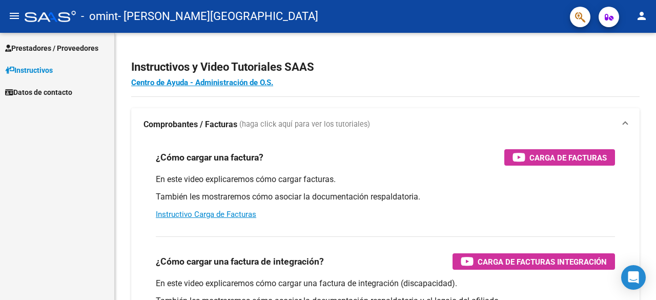 The image size is (656, 300). Describe the element at coordinates (385, 197) in the screenshot. I see `p: También les mostraremos cómo asociar la documentación respaldatoria.` at that location.